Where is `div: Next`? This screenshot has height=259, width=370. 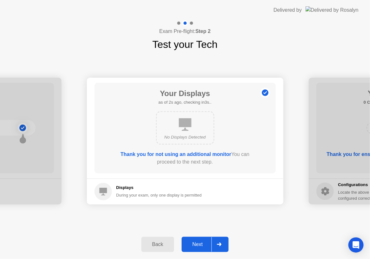
div: Next is located at coordinates (198, 245).